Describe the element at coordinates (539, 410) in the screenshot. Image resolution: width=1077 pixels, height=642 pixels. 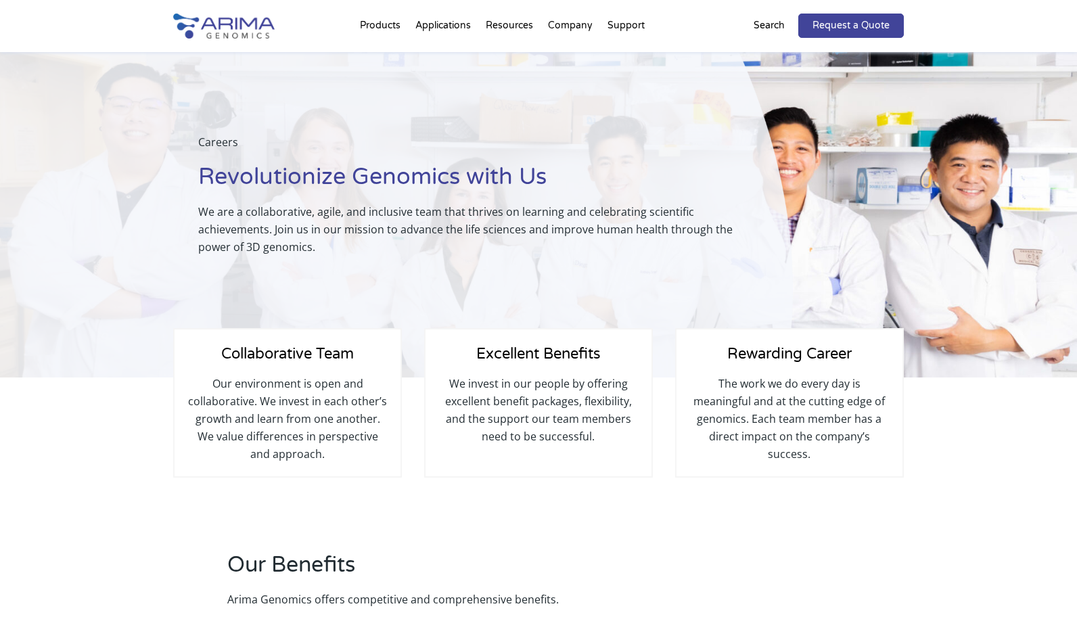
I see `p: We invest in our people by offering excellent benefit packages, flexibility, and the support our ...` at that location.